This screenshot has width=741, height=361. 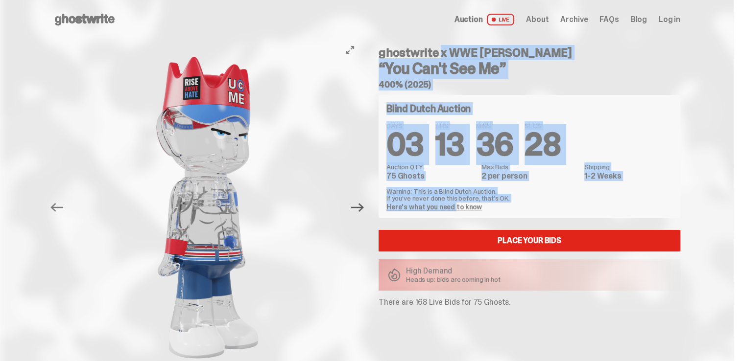 I want to click on span: 03, so click(x=405, y=144).